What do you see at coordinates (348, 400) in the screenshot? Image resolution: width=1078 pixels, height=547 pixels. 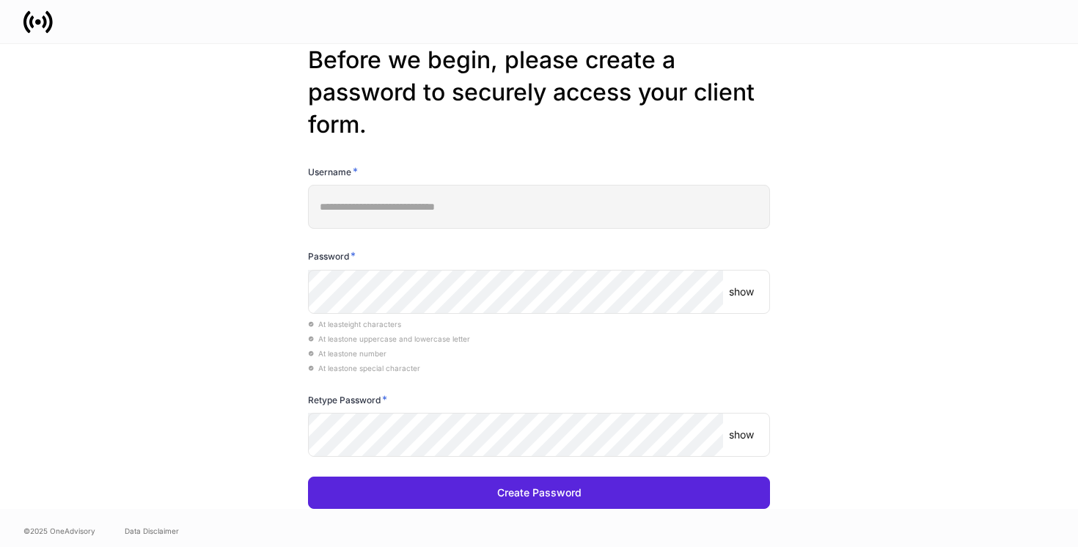 I see `h6: Retype Password` at bounding box center [348, 400].